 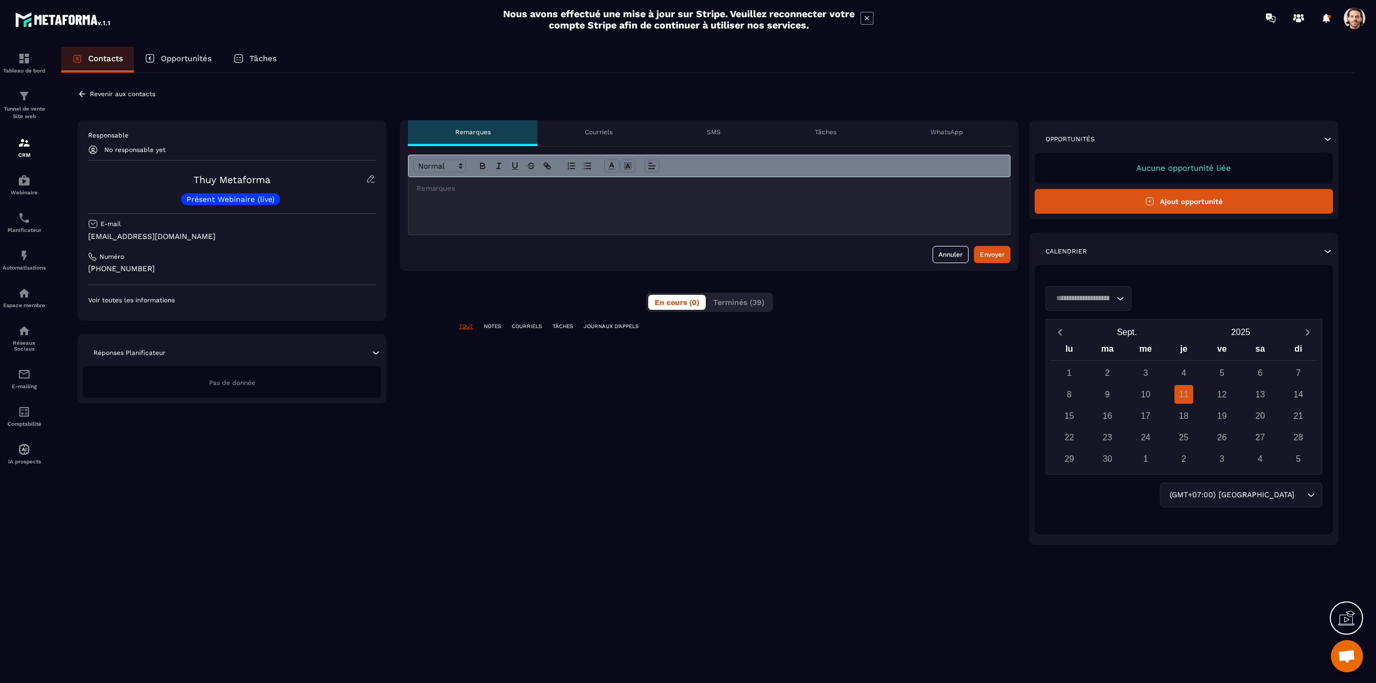 What do you see at coordinates (1347, 657) in the screenshot?
I see `div: Mở cuộc trò chuyện` at bounding box center [1347, 657].